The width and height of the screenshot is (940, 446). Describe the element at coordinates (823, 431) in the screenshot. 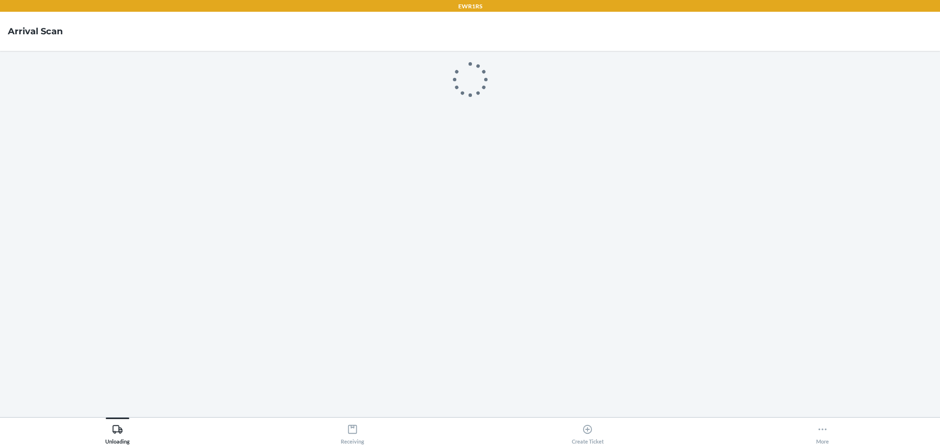

I see `button: More` at that location.